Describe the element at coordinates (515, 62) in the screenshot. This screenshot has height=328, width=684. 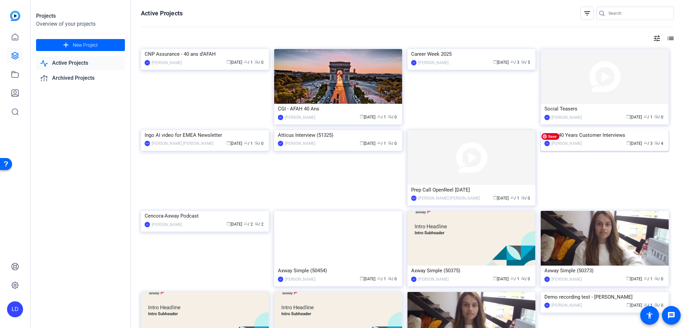
I see `span: / 3` at that location.